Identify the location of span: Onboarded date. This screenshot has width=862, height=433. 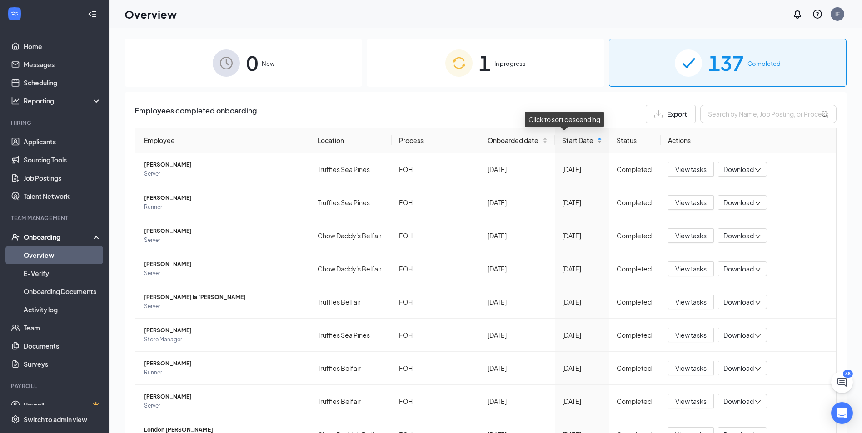
(514, 140).